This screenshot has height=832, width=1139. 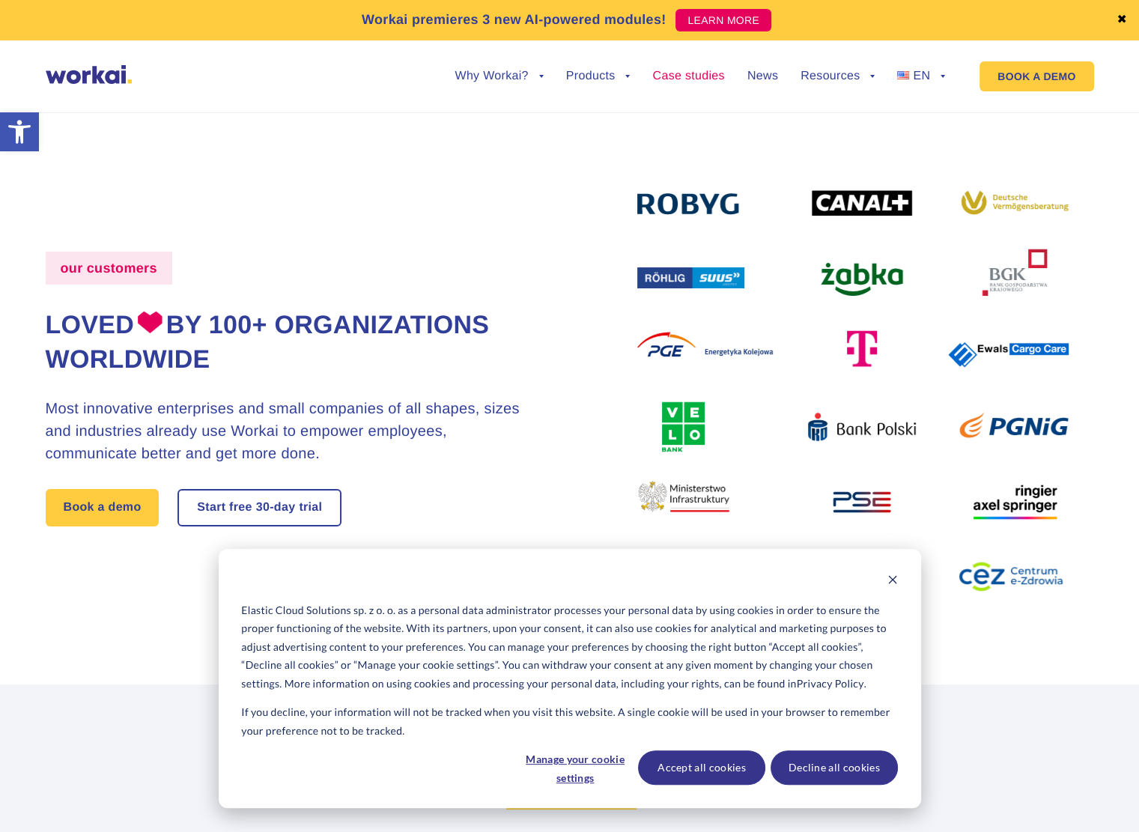 What do you see at coordinates (892, 581) in the screenshot?
I see `button: Dismiss cookie banner` at bounding box center [892, 581].